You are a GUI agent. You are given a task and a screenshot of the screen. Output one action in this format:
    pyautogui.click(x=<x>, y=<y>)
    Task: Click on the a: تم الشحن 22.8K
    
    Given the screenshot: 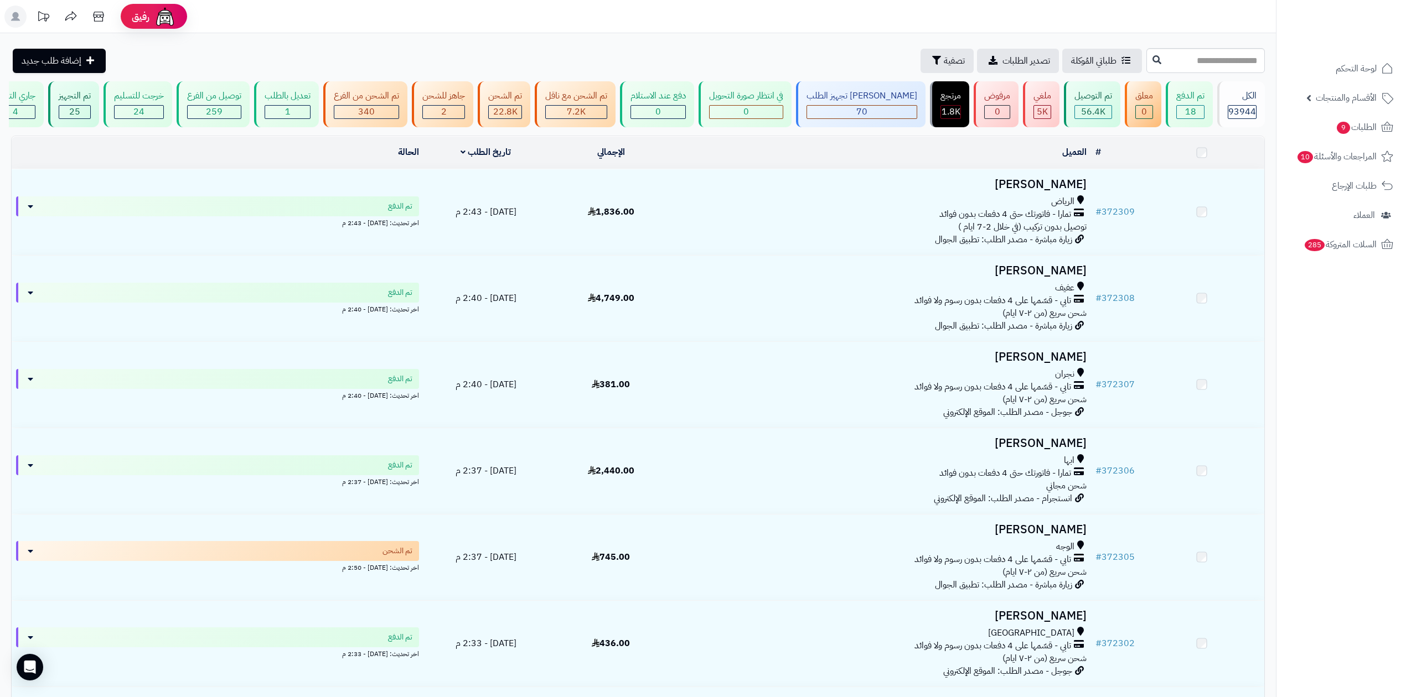 What is the action you would take?
    pyautogui.click(x=504, y=104)
    